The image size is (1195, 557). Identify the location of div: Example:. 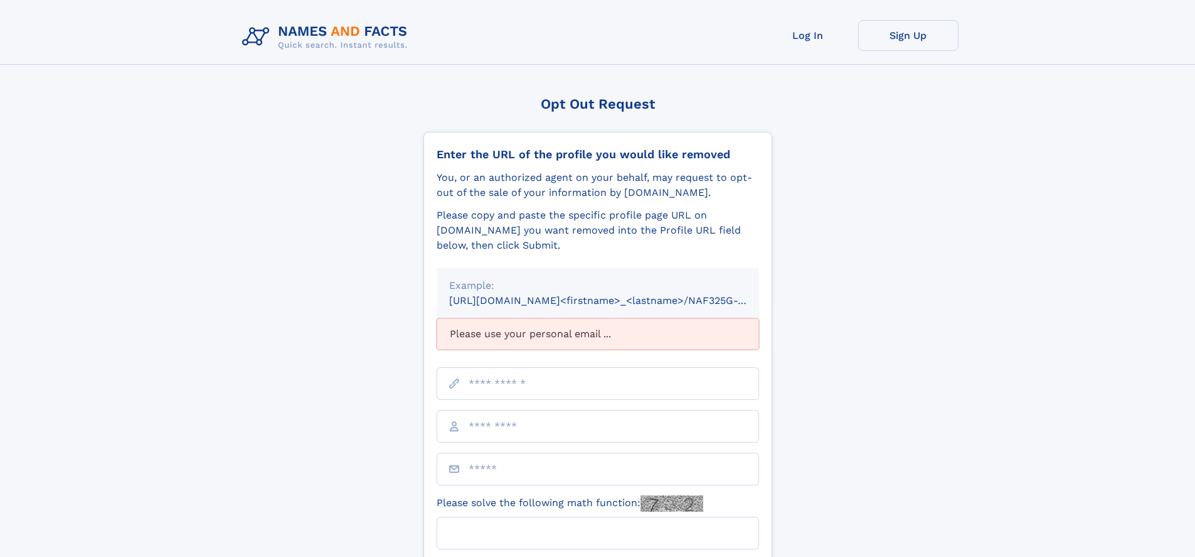
(598, 286).